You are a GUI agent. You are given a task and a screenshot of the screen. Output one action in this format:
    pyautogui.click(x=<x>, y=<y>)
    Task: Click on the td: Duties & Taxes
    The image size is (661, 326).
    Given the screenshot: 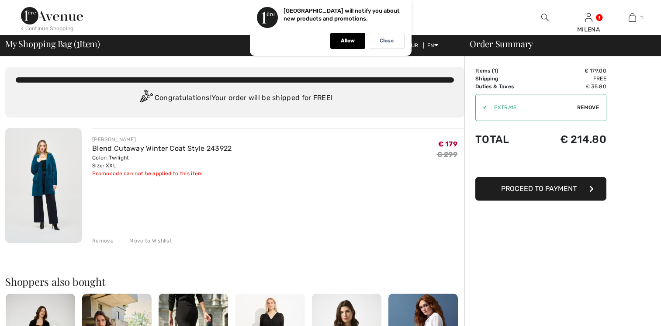 What is the action you would take?
    pyautogui.click(x=505, y=86)
    